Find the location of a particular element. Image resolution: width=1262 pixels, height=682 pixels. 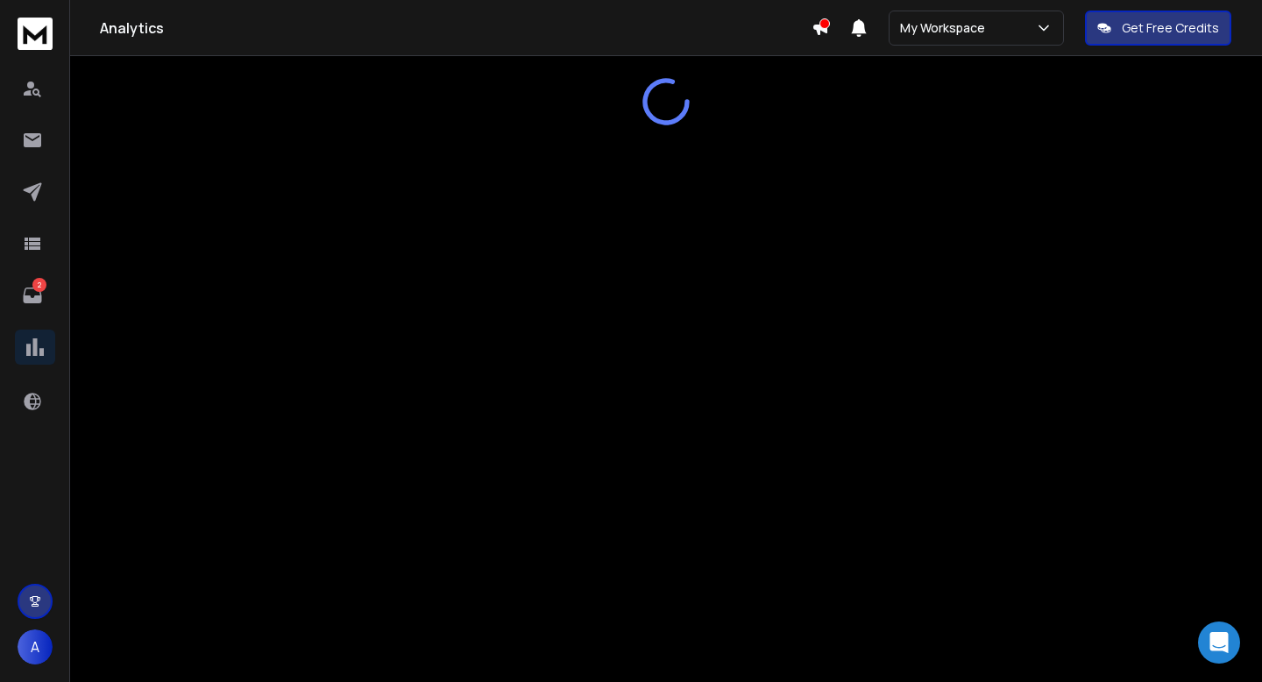

div: Open Intercom Messenger is located at coordinates (1220, 643).